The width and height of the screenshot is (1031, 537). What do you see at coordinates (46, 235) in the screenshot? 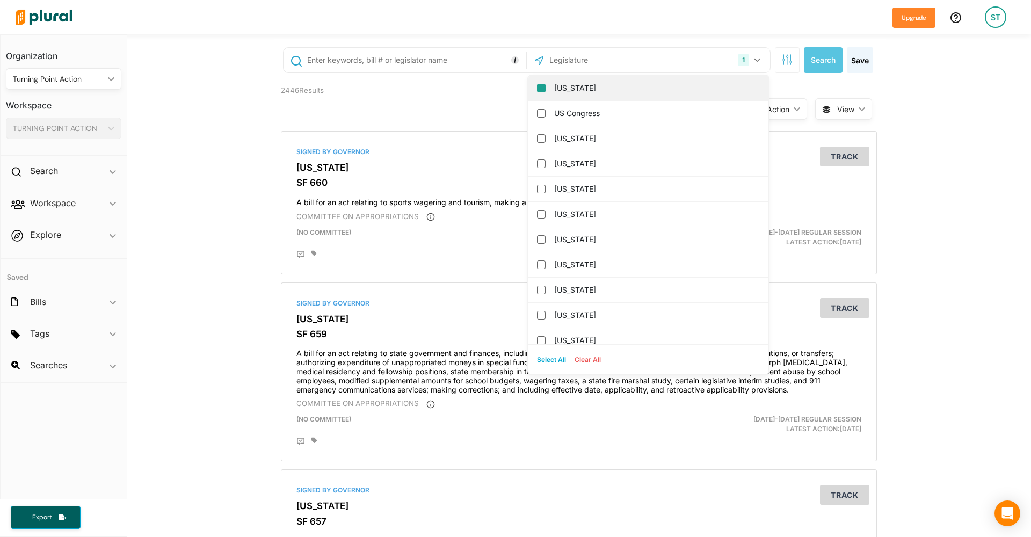
I see `h2: Explore` at bounding box center [46, 235].